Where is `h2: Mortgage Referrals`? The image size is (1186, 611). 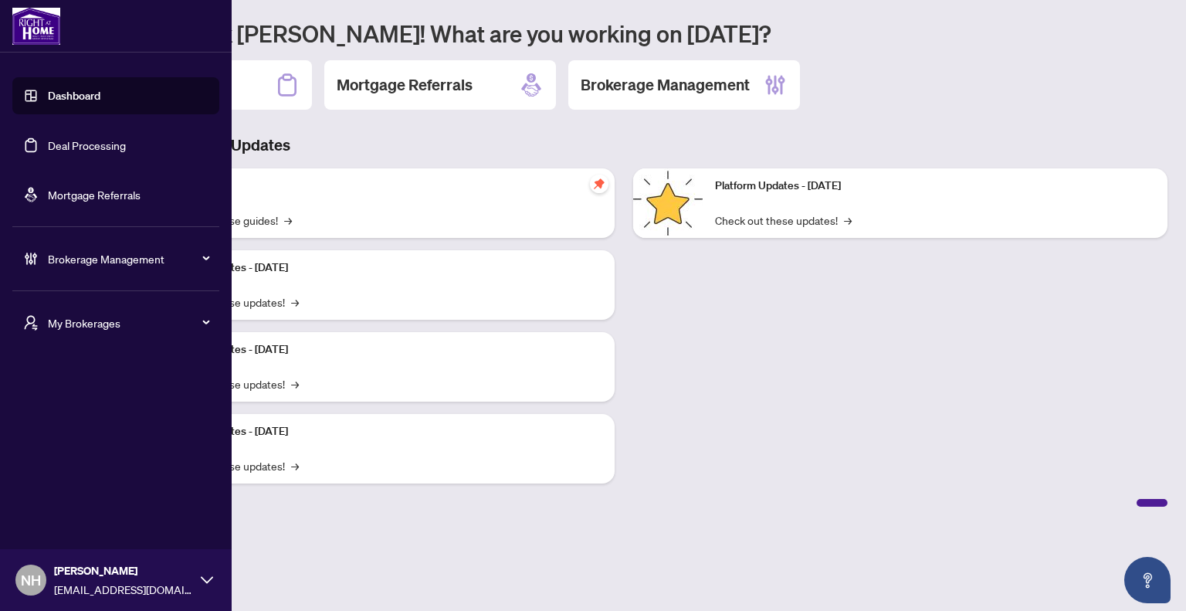 h2: Mortgage Referrals is located at coordinates (405, 85).